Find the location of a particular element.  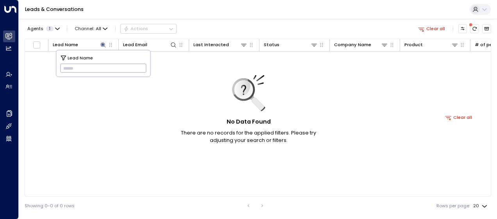

div: 20 is located at coordinates (481, 206).